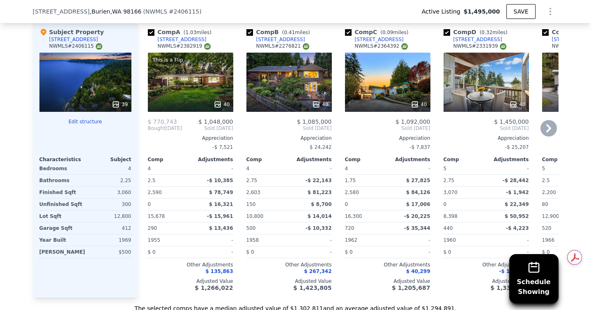 Image resolution: width=591 pixels, height=310 pixels. Describe the element at coordinates (321, 204) in the screenshot. I see `span: $ 8,700` at that location.